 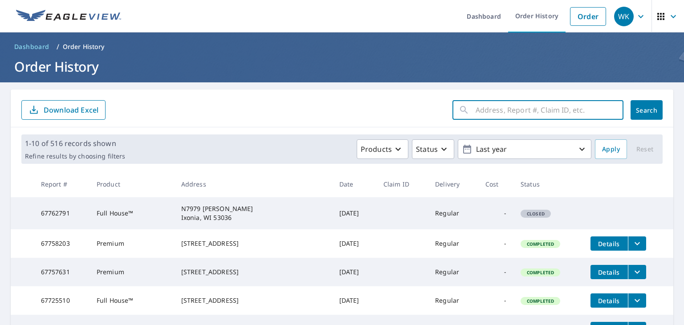 I want to click on span: Search, so click(x=646, y=110).